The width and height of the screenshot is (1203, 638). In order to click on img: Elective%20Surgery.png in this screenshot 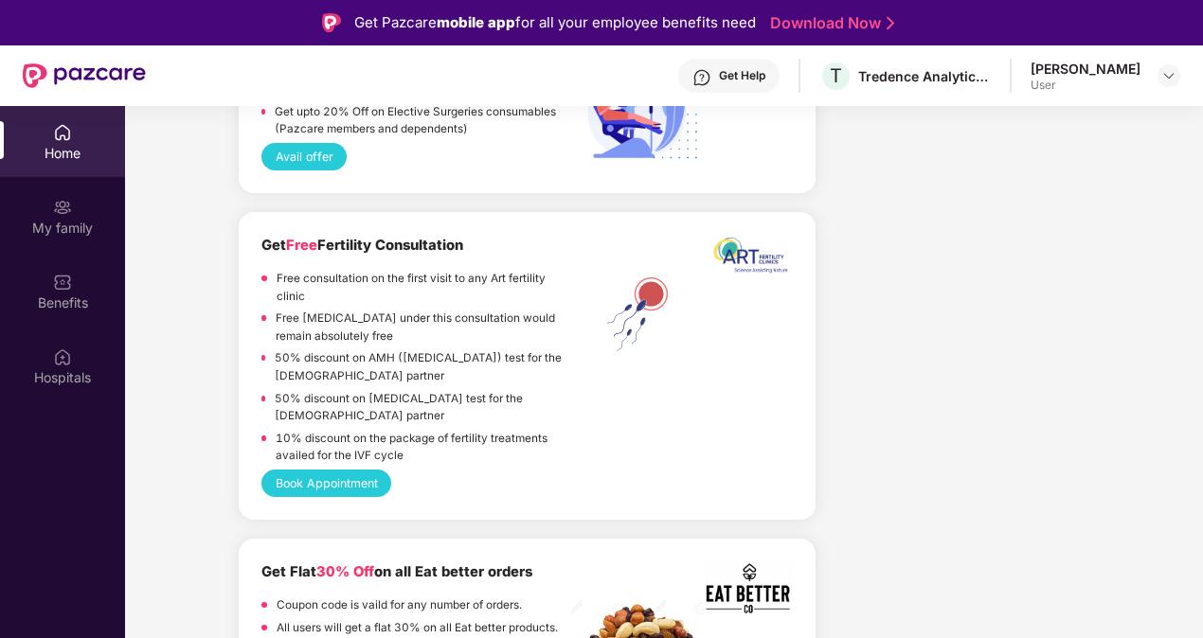, I will do `click(637, 110)`.